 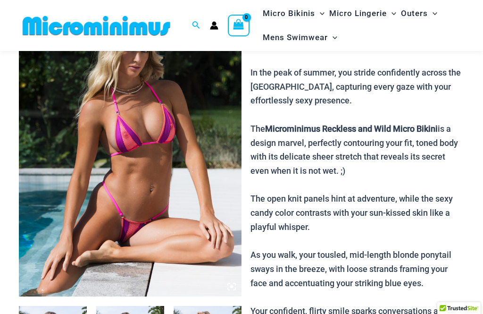 What do you see at coordinates (358, 13) in the screenshot?
I see `span: Micro Lingerie` at bounding box center [358, 13].